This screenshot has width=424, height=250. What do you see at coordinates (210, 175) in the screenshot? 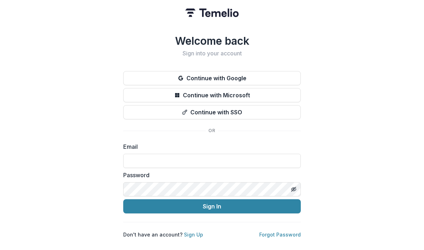
I see `label: Password` at bounding box center [210, 175].